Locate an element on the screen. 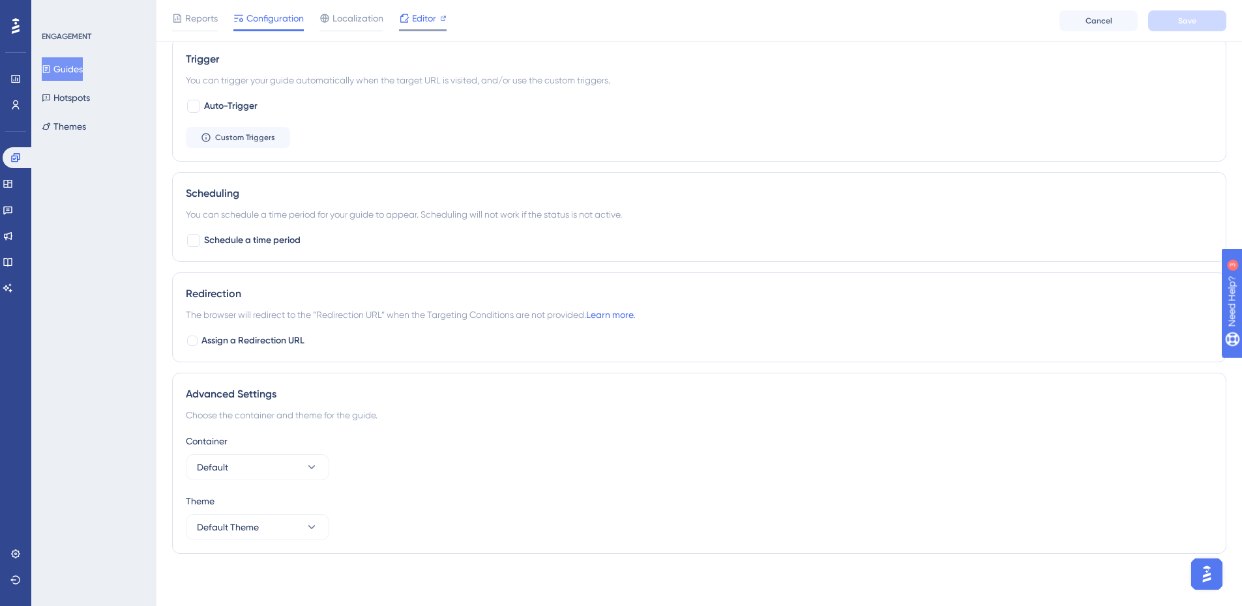 This screenshot has width=1242, height=606. span: Editor is located at coordinates (424, 18).